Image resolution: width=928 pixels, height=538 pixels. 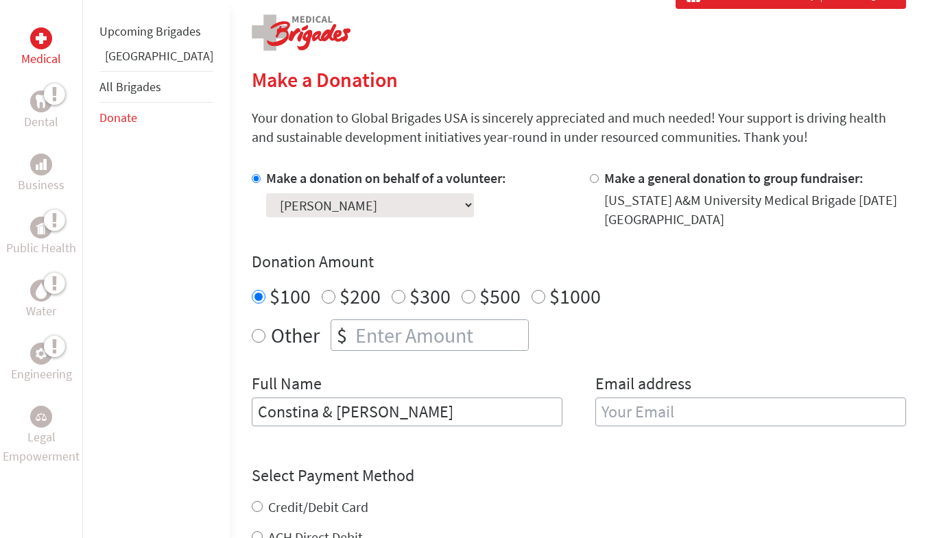 What do you see at coordinates (41, 290) in the screenshot?
I see `img: Water` at bounding box center [41, 290].